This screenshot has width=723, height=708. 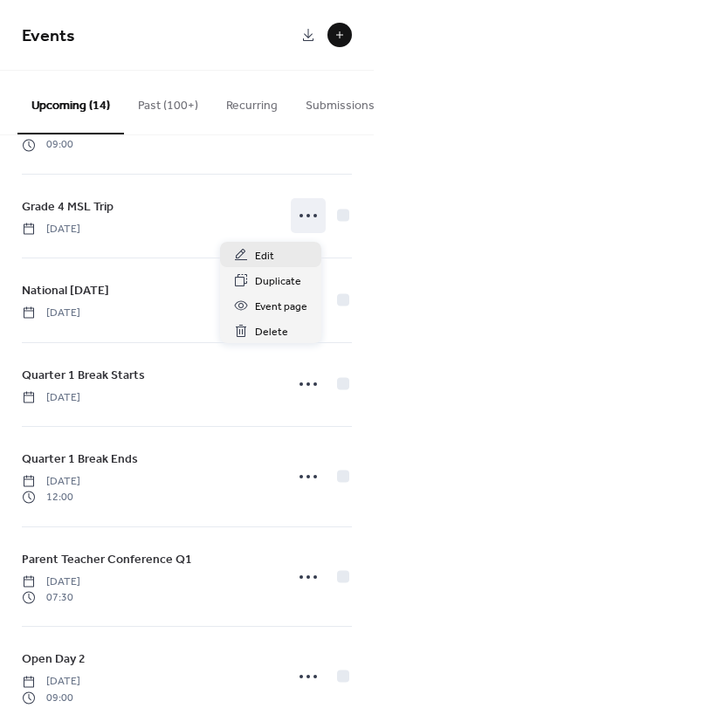 What do you see at coordinates (48, 36) in the screenshot?
I see `span: Events` at bounding box center [48, 36].